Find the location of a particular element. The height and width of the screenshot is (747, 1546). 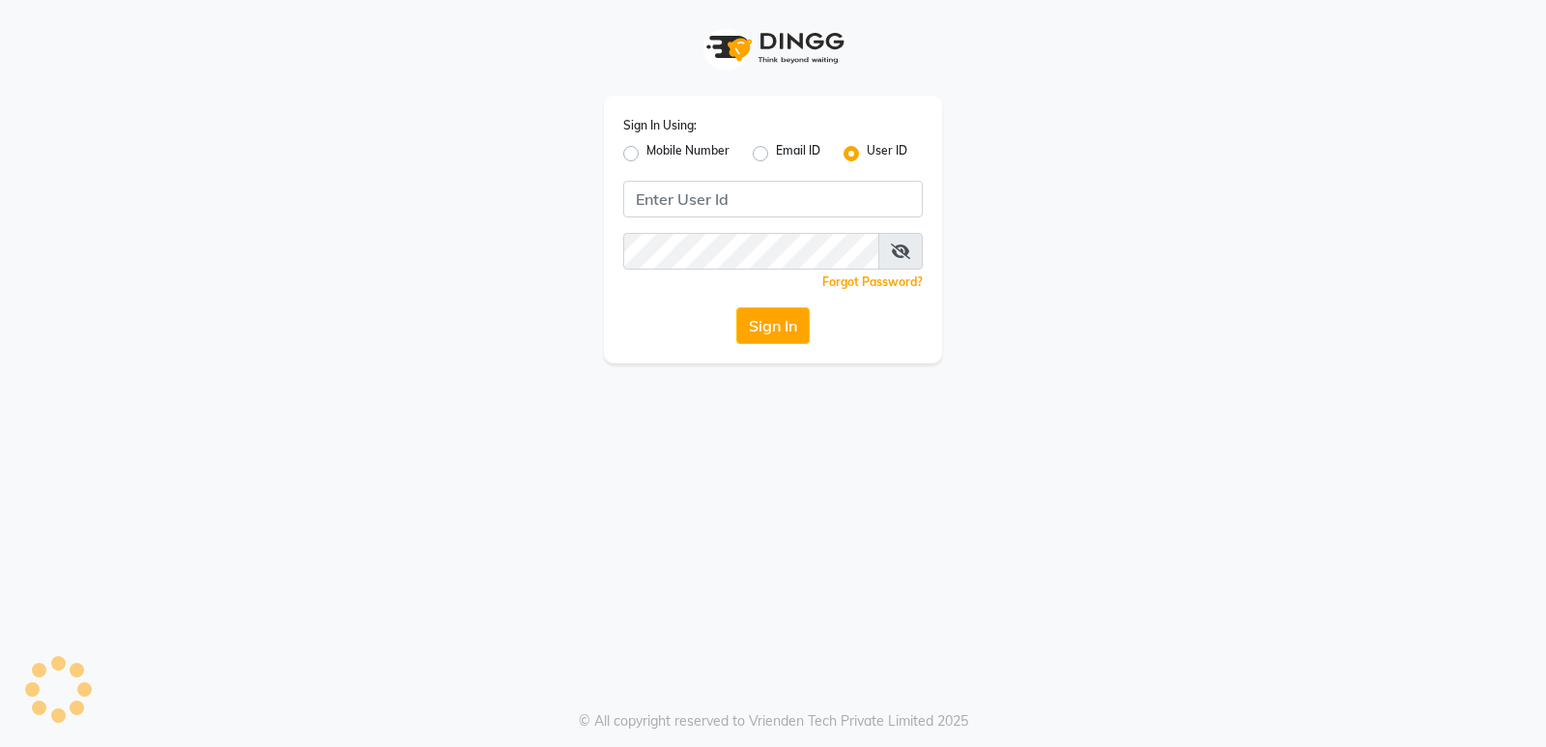

button: Sign In is located at coordinates (773, 326).